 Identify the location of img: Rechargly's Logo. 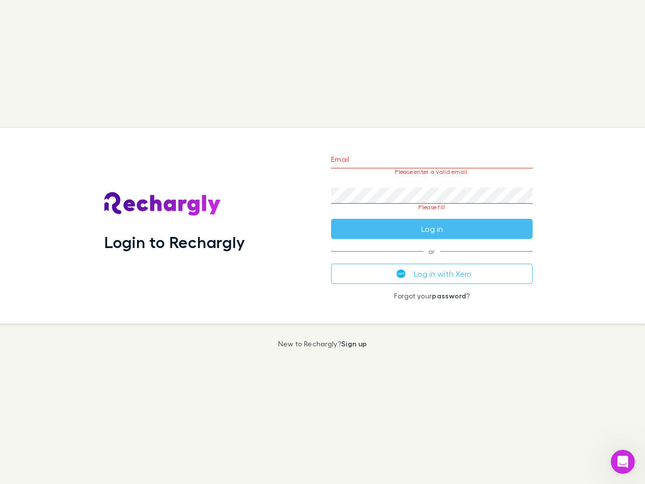
(163, 204).